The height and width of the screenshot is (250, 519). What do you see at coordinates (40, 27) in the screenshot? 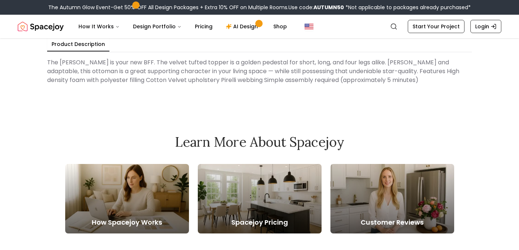
I see `a: Spacejoy` at bounding box center [40, 27].